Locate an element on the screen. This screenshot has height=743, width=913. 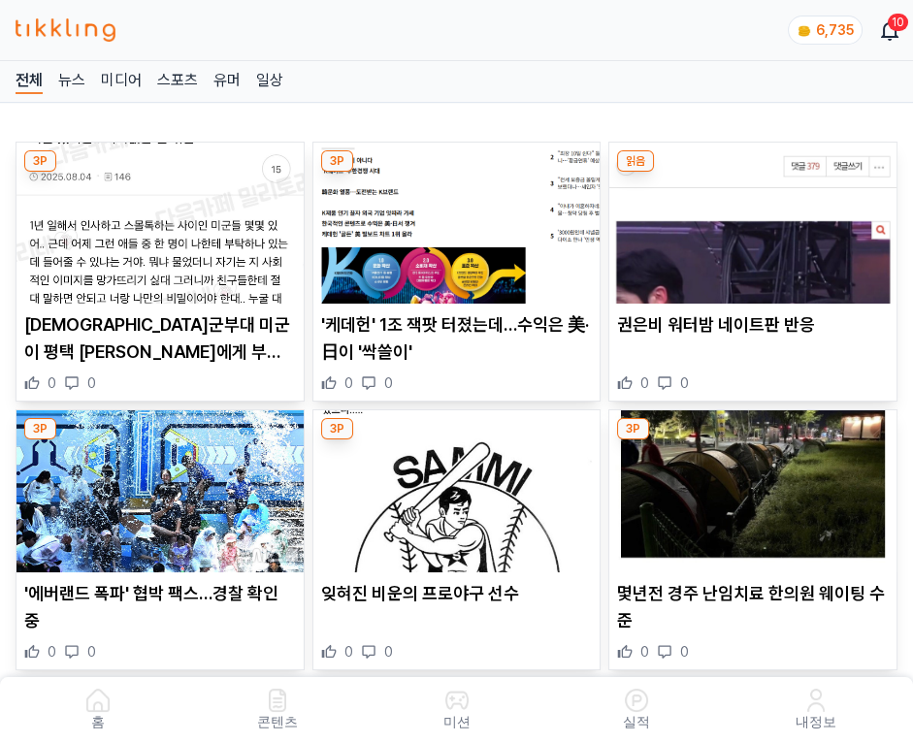
p: 권은비 워터밤 네이트판 반응 is located at coordinates (753, 325).